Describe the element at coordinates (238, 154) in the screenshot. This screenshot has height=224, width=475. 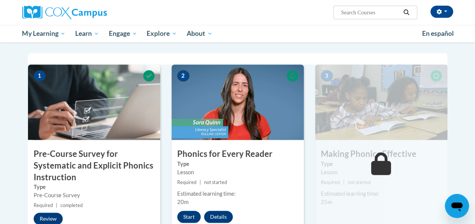
I see `h3: Phonics for Every Reader` at that location.